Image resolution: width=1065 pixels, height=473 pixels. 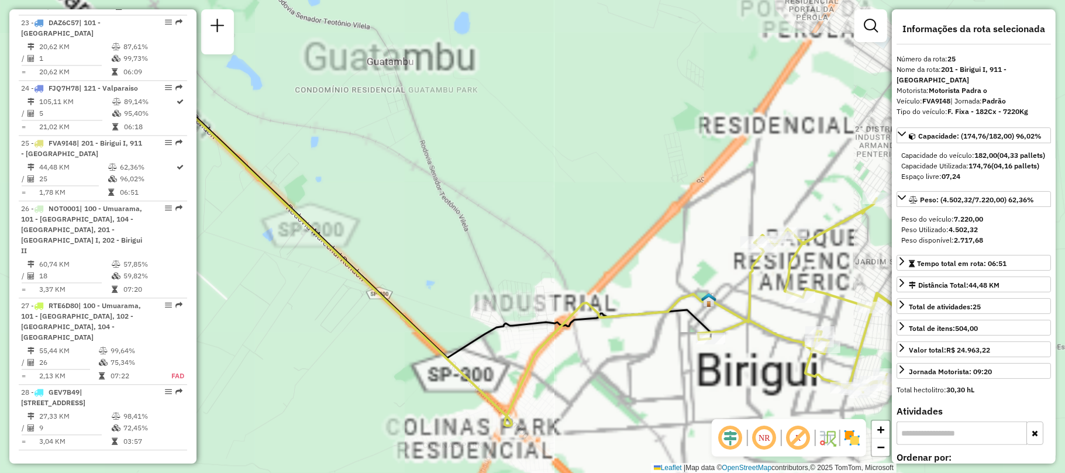 I want to click on td: 25, so click(x=73, y=179).